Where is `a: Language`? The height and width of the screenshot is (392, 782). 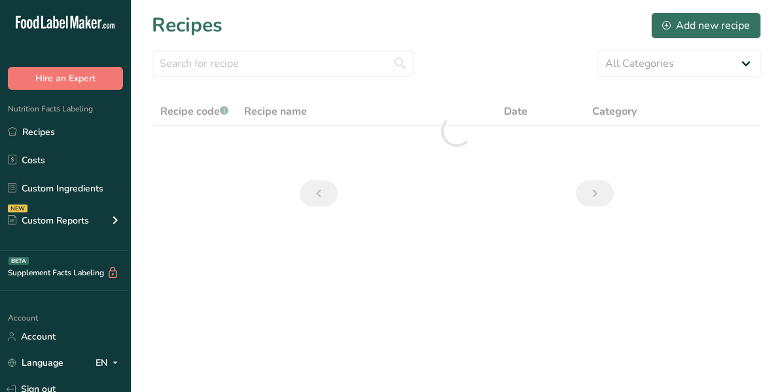
a: Language is located at coordinates (35, 362).